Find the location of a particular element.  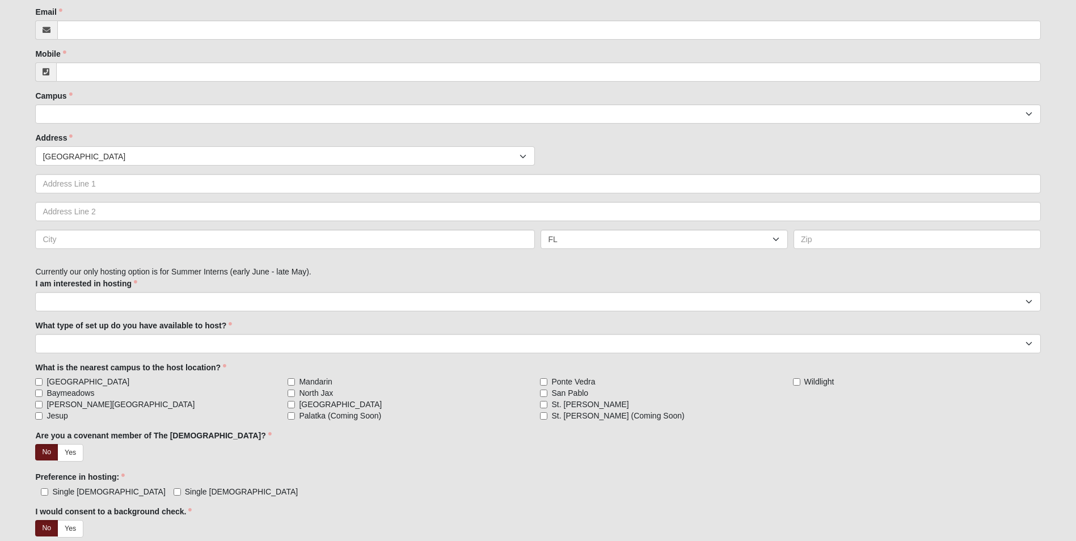

input: Ponte Vedra is located at coordinates (543, 382).